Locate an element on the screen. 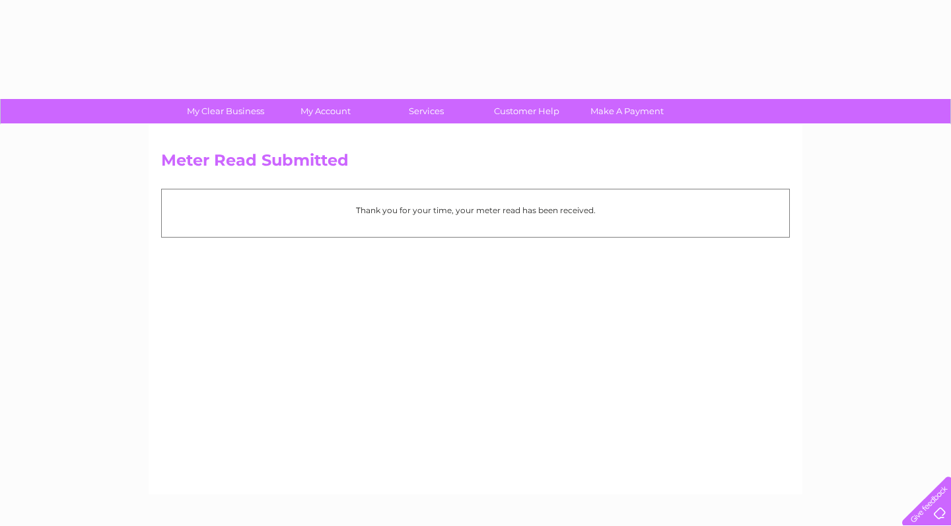 Image resolution: width=951 pixels, height=526 pixels. a: My Clear Business is located at coordinates (225, 111).